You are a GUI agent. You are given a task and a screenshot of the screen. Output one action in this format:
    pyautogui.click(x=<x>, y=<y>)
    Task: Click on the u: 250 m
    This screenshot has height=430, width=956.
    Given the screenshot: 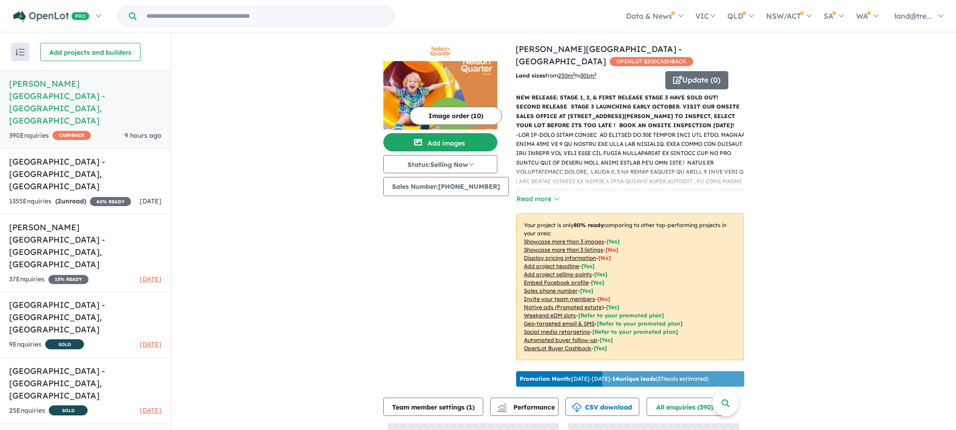 What is the action you would take?
    pyautogui.click(x=566, y=75)
    